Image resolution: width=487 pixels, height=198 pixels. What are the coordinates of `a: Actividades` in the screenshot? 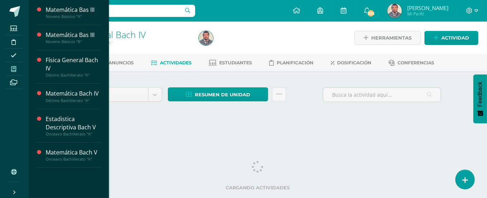 It's located at (171, 63).